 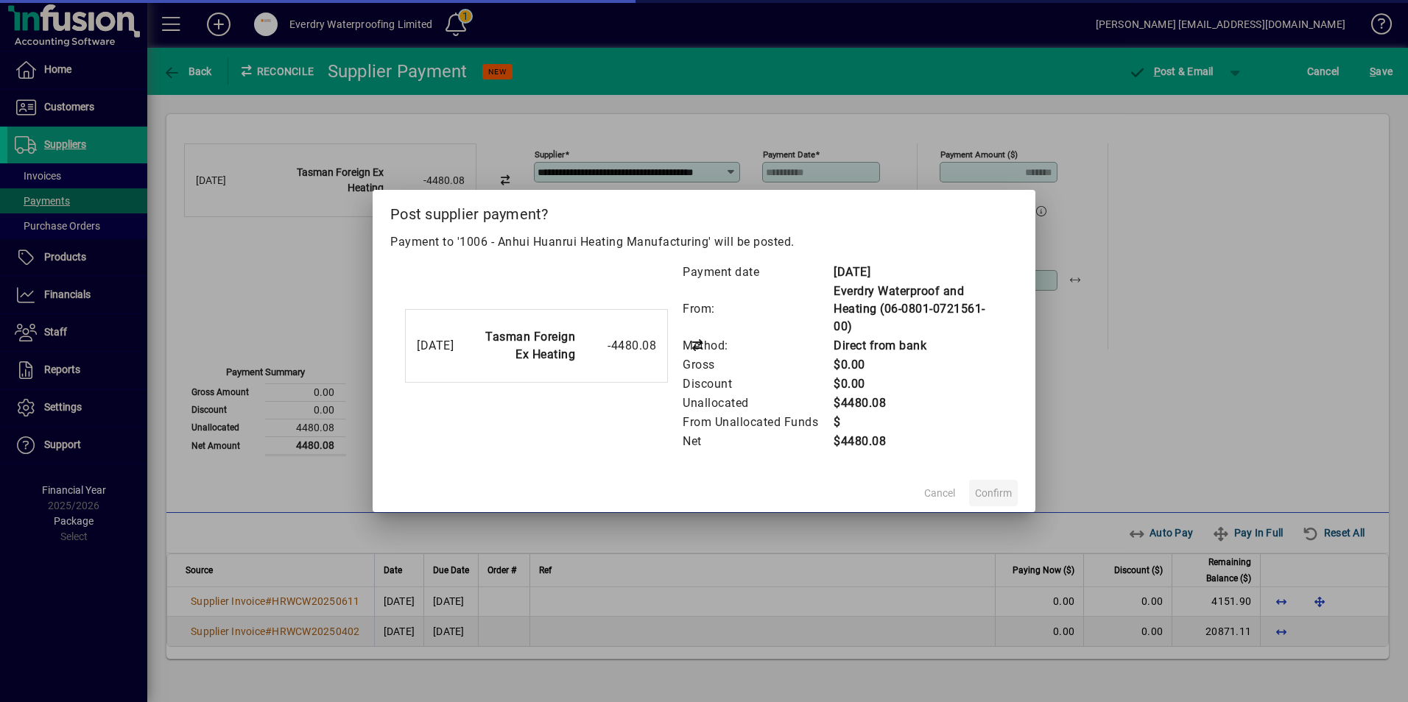 I want to click on p: Payment to '1006 - Anhui Huanrui Heating Manufacturing' will be posted., so click(x=704, y=242).